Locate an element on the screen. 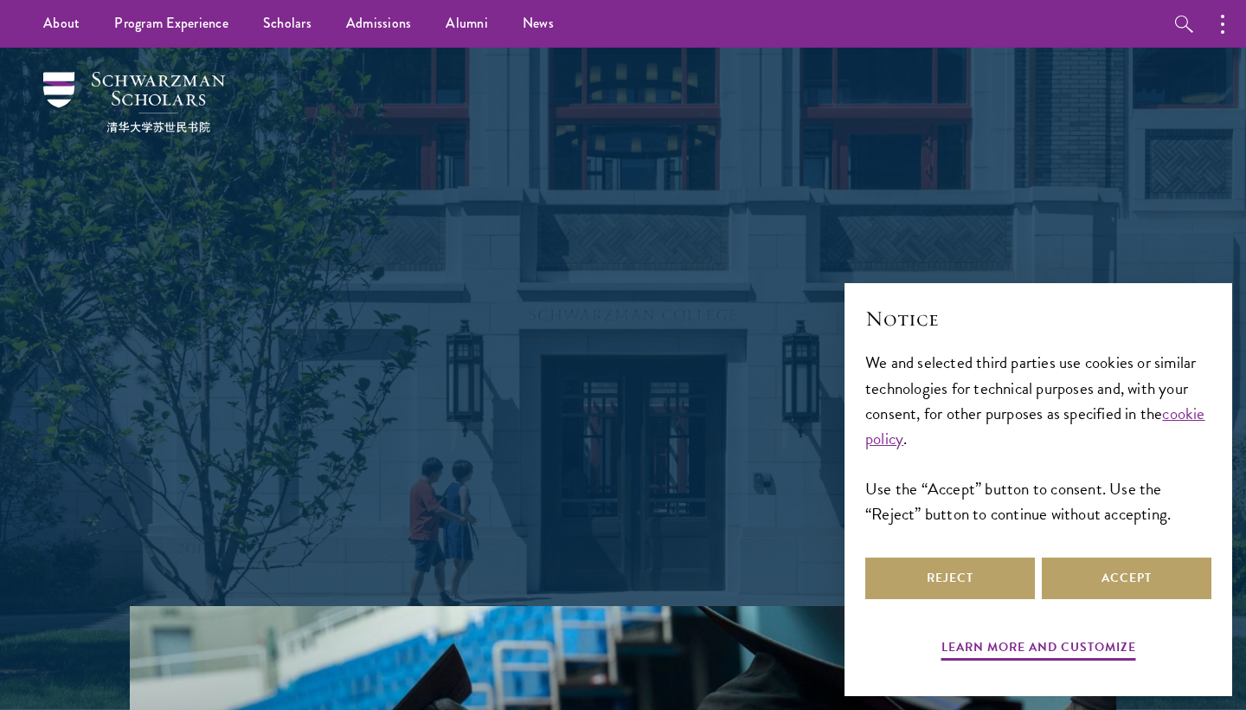 This screenshot has height=710, width=1246. div: We and selected third parties use cookies or similar technologies for technical purposes and, wit... is located at coordinates (1039, 437).